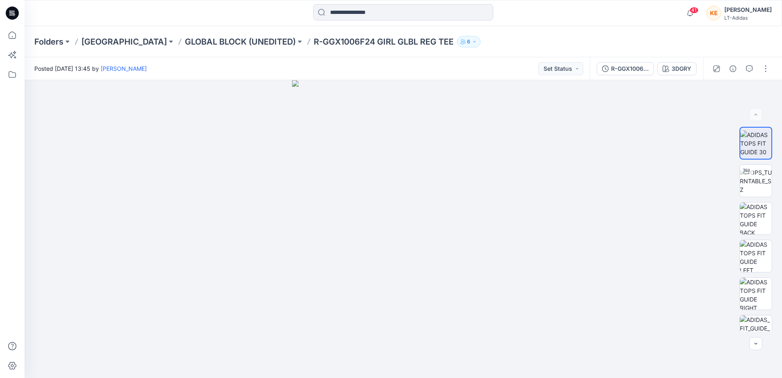 This screenshot has height=378, width=782. I want to click on a: GLOBAL BLOCK (UNEDITED), so click(240, 42).